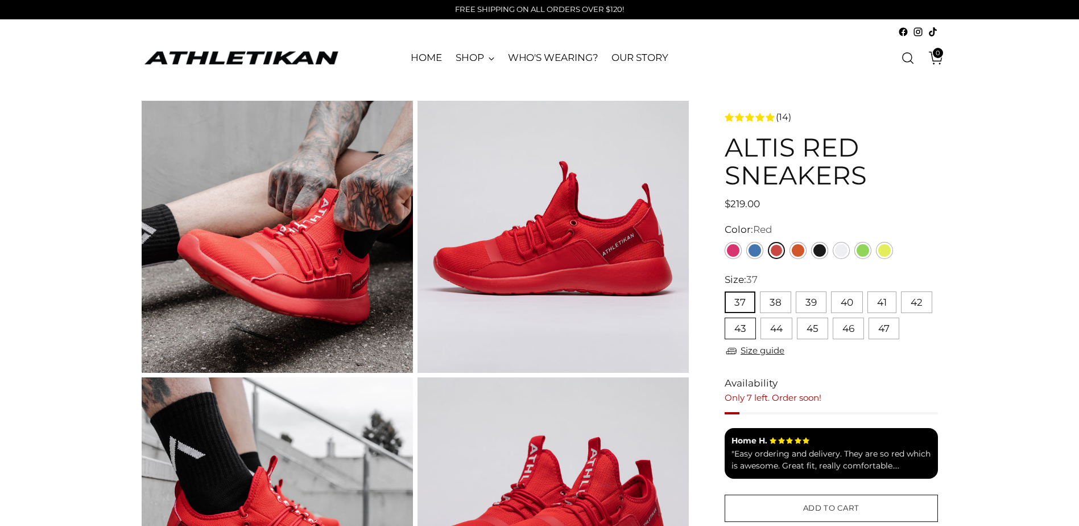  What do you see at coordinates (752, 279) in the screenshot?
I see `span: 37` at bounding box center [752, 279].